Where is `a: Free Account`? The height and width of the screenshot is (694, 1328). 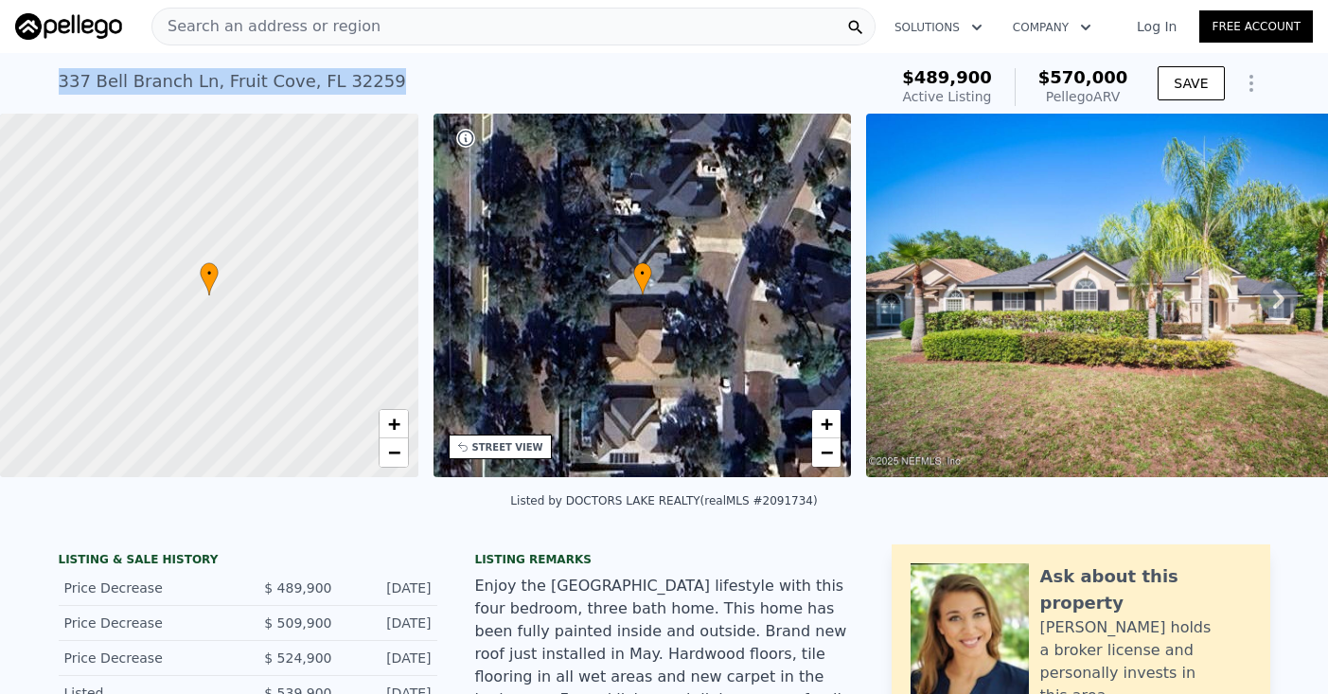 a: Free Account is located at coordinates (1256, 27).